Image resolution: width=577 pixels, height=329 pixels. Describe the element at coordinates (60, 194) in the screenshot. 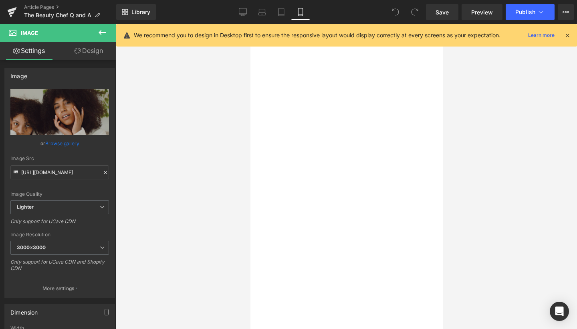

I see `div: Image Quality` at that location.